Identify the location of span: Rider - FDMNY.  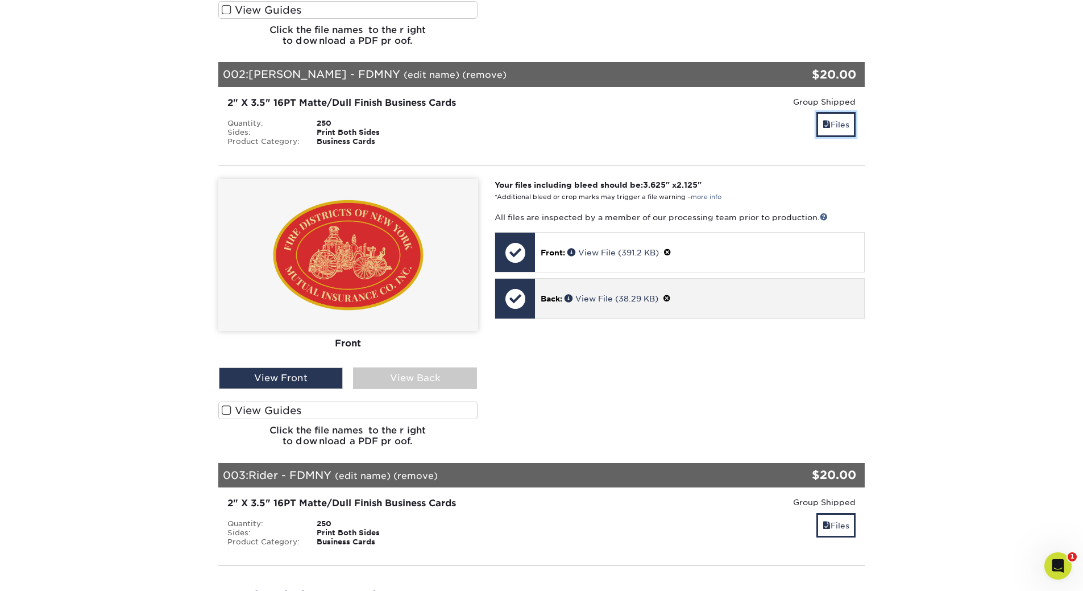
(290, 475).